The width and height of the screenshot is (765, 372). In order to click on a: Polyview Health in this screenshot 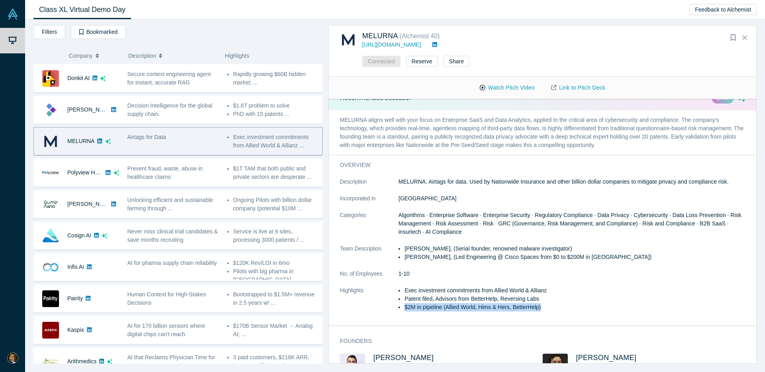, I will do `click(87, 173)`.